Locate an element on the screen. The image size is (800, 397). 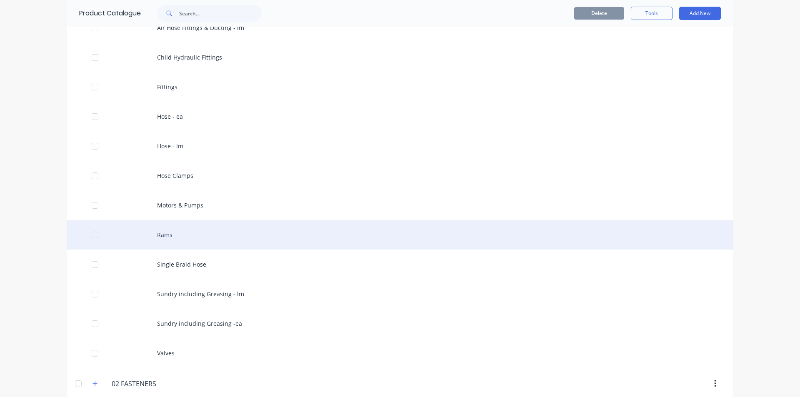
div: Fittings is located at coordinates (400, 87).